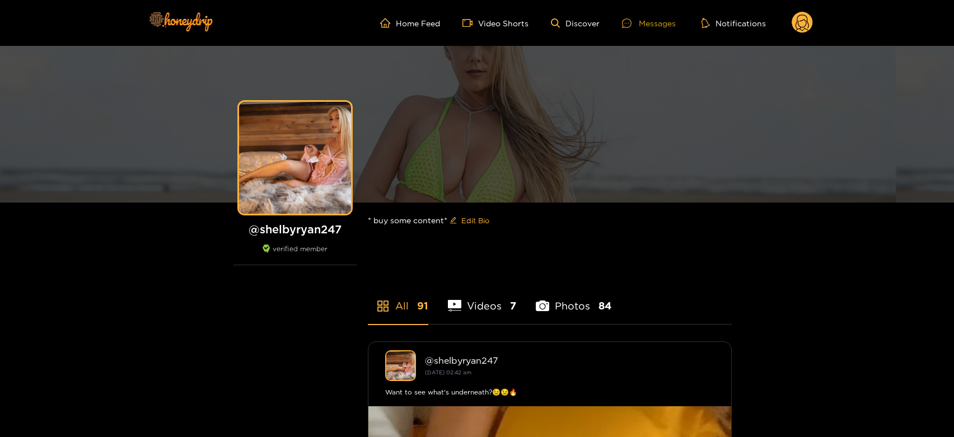 Image resolution: width=954 pixels, height=437 pixels. I want to click on div: verified member, so click(295, 255).